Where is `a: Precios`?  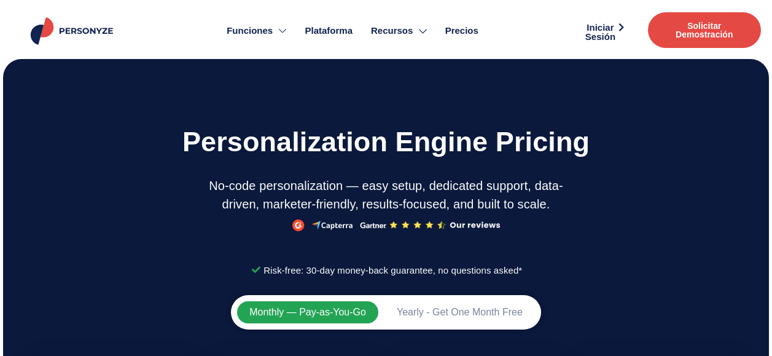 a: Precios is located at coordinates (462, 31).